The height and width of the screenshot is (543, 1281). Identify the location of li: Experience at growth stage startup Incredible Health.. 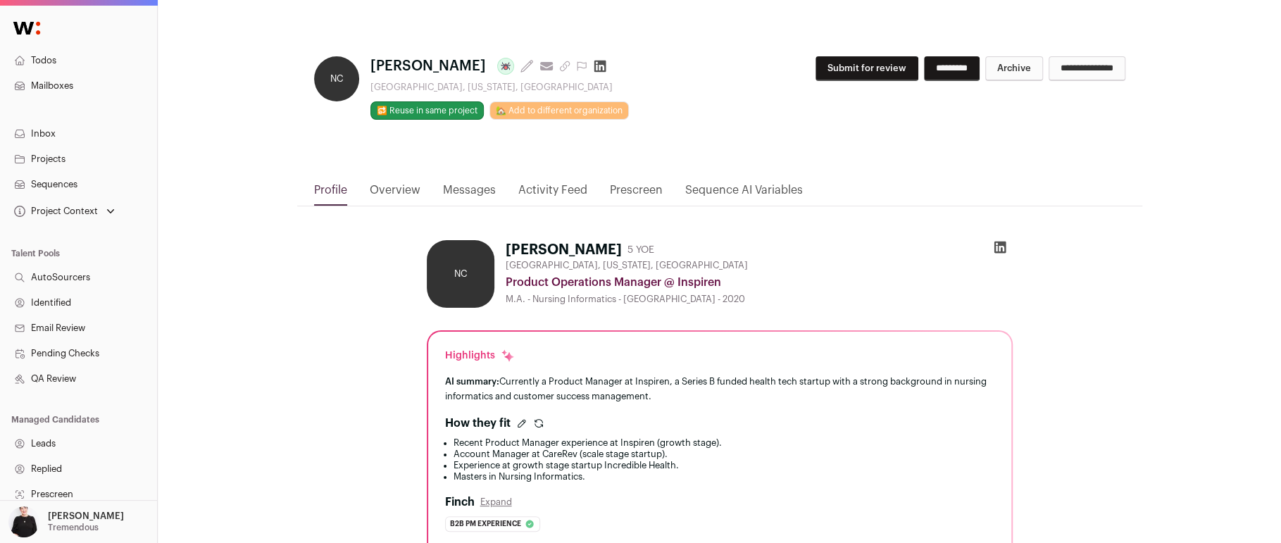
(724, 465).